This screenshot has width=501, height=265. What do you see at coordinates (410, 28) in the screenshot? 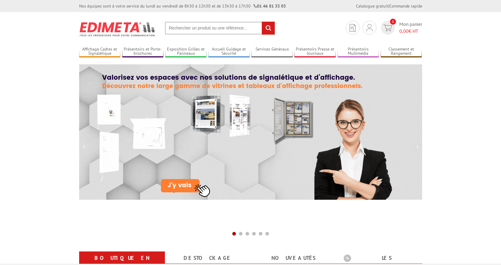
I see `span: Mon panier` at bounding box center [410, 28].